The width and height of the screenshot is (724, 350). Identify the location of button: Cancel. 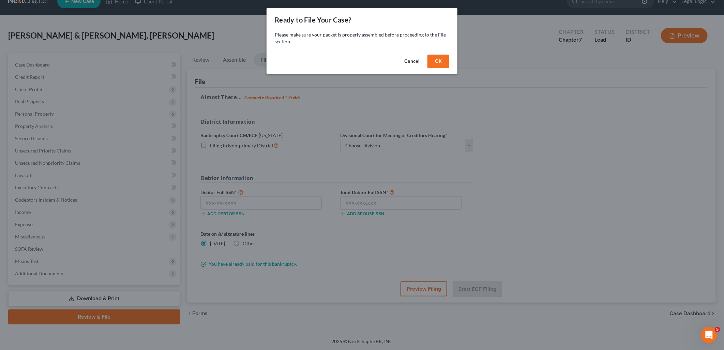
(412, 61).